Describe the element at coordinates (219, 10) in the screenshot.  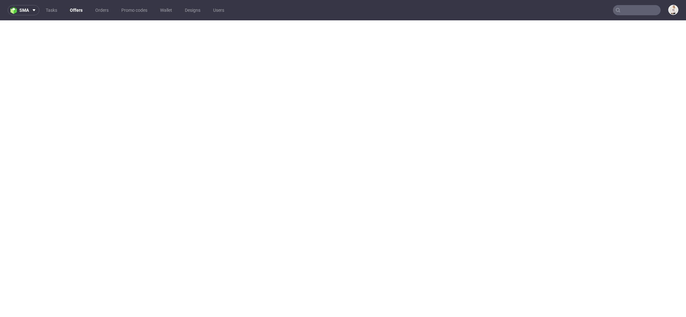
I see `a: Users` at that location.